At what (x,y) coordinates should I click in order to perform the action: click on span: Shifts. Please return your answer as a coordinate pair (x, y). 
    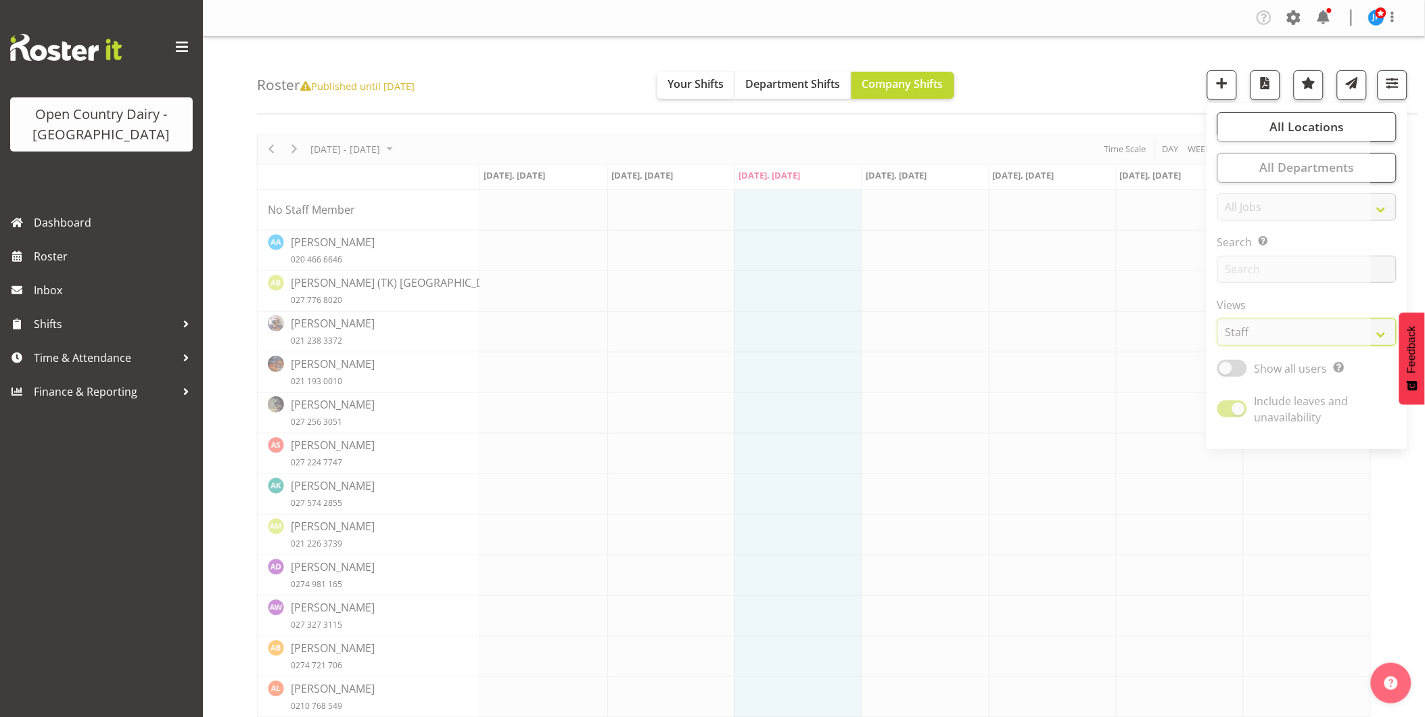
    Looking at the image, I should click on (105, 324).